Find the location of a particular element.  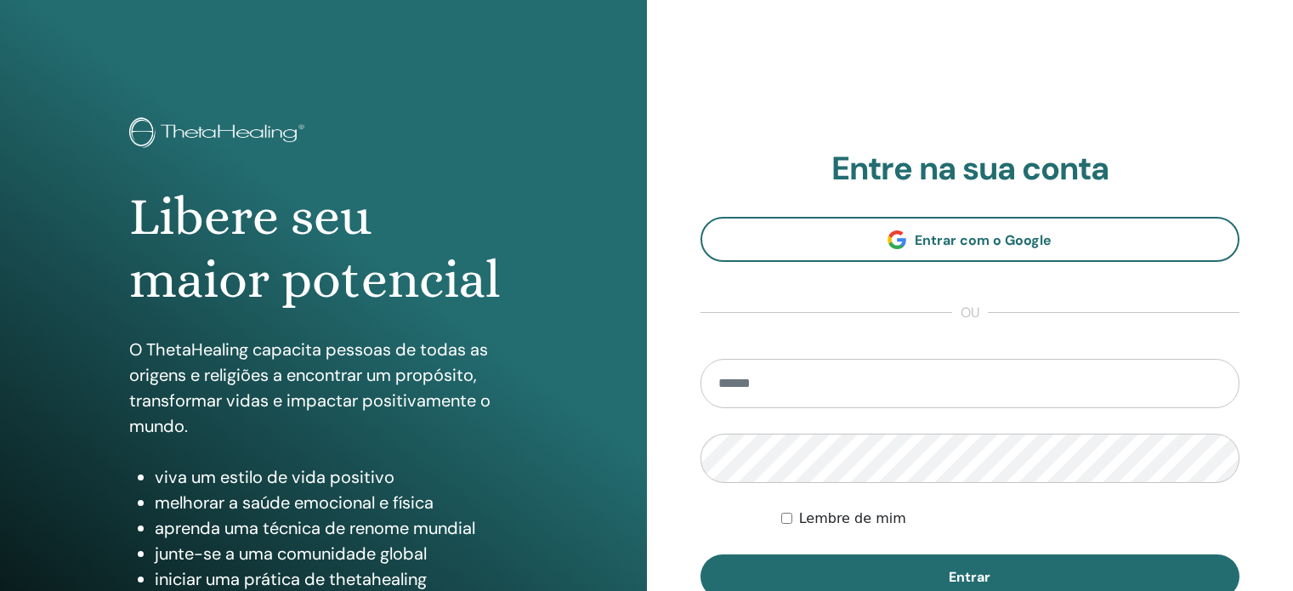

a: Entrar com o Google is located at coordinates (970, 239).